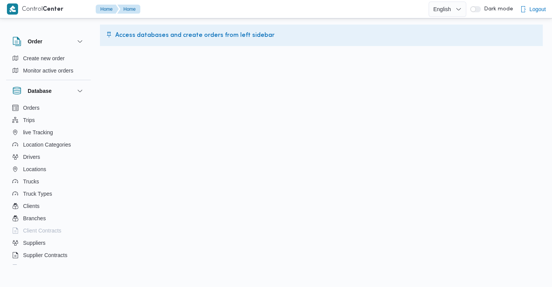 The height and width of the screenshot is (287, 552). What do you see at coordinates (48, 145) in the screenshot?
I see `button: Location Categories` at bounding box center [48, 145].